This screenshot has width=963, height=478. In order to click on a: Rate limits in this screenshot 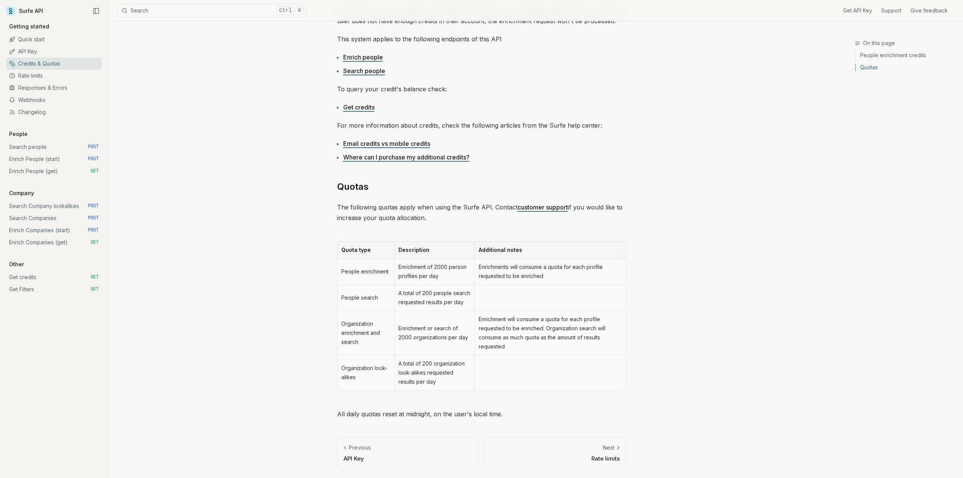, I will do `click(54, 76)`.